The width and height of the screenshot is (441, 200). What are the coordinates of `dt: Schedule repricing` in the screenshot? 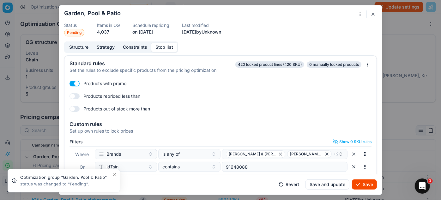 It's located at (151, 25).